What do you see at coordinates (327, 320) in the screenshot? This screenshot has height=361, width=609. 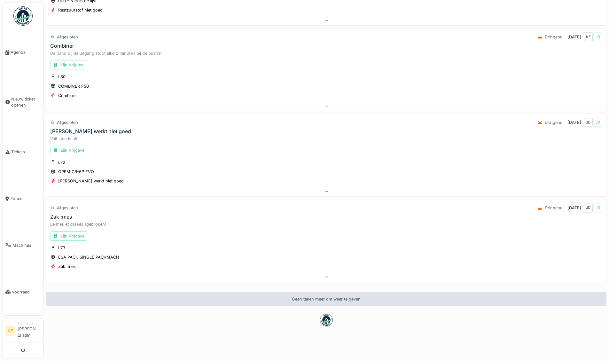 I see `img: badge-BVDL4wpA.svg` at bounding box center [327, 320].